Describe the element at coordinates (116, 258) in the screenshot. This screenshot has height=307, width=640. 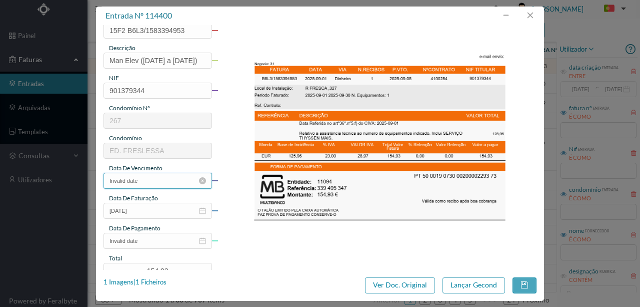
I see `span: total` at that location.